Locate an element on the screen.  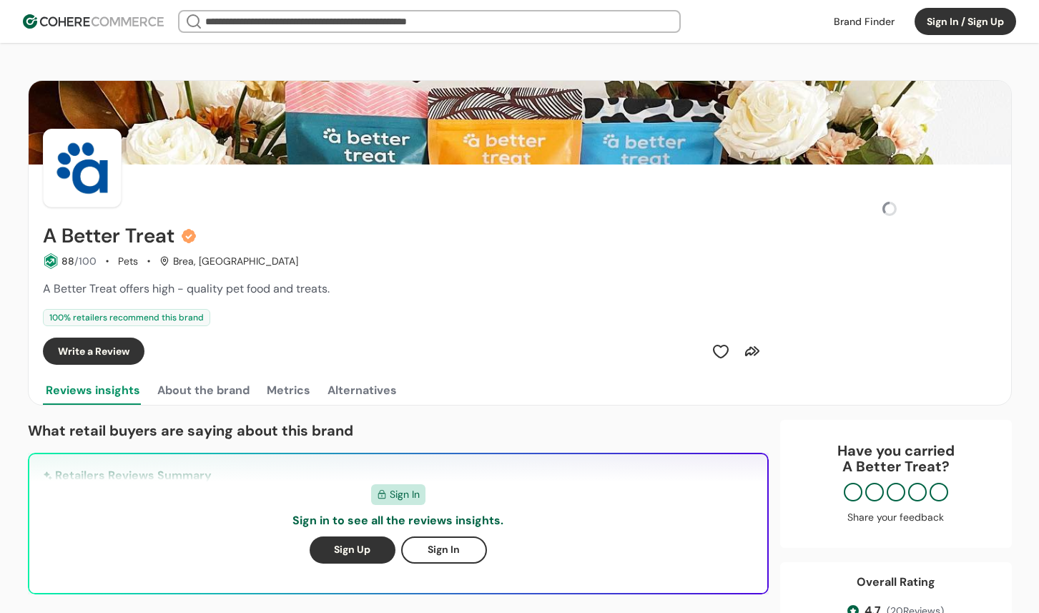
button: Sign In / Sign Up is located at coordinates (966, 21).